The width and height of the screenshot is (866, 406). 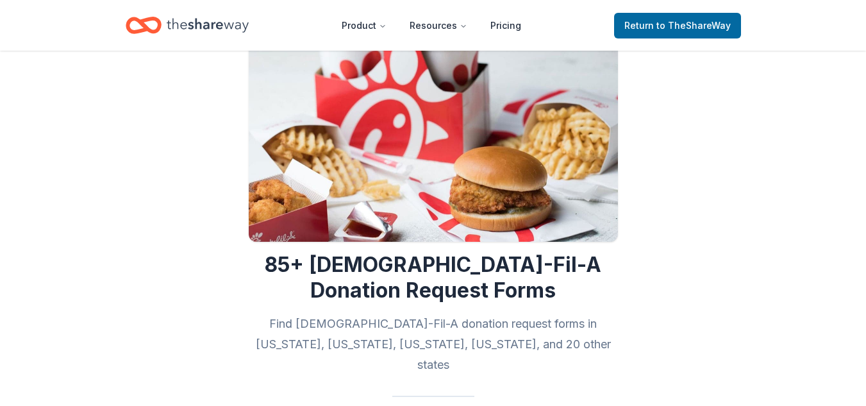 I want to click on a: Pricing, so click(x=505, y=26).